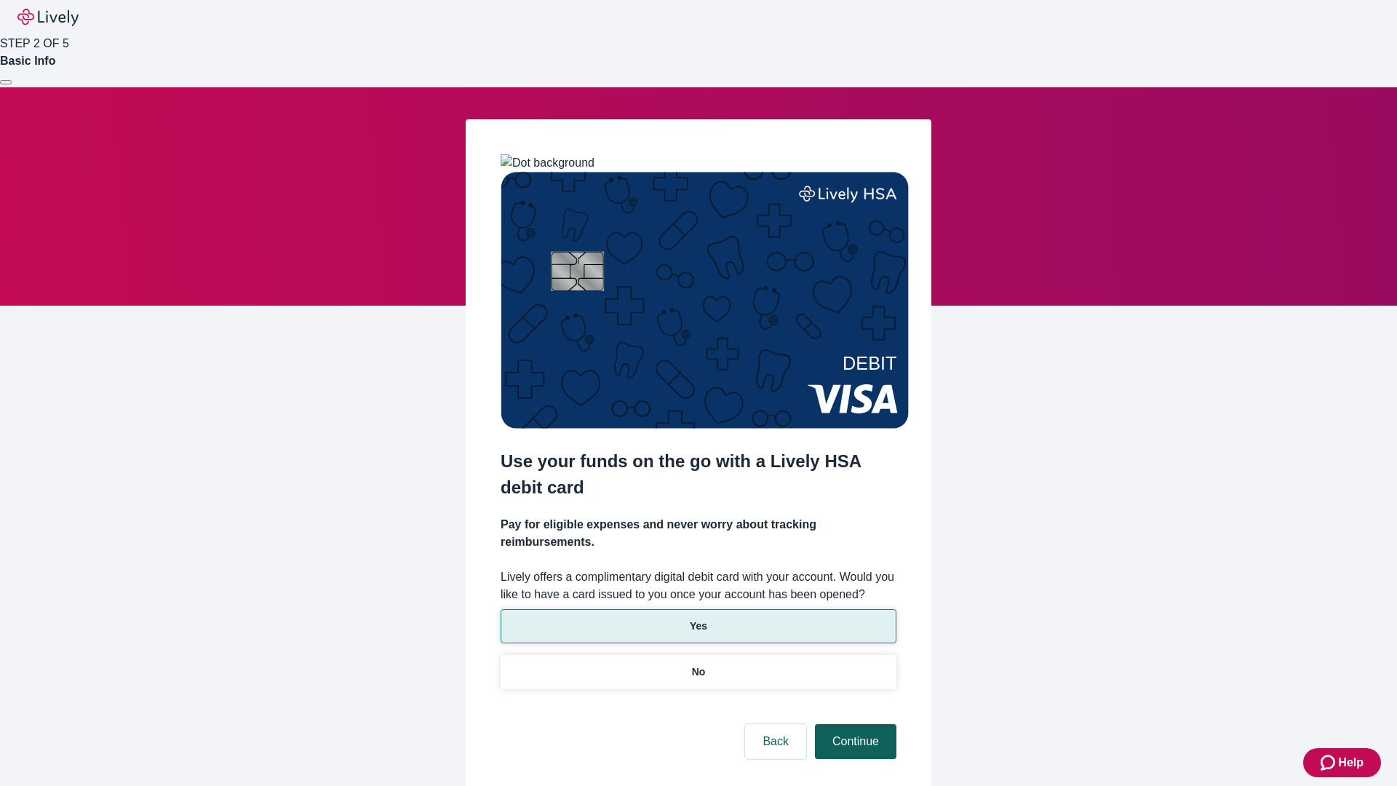 Image resolution: width=1397 pixels, height=786 pixels. Describe the element at coordinates (1342, 763) in the screenshot. I see `button: Zendesk support iconHelp` at that location.